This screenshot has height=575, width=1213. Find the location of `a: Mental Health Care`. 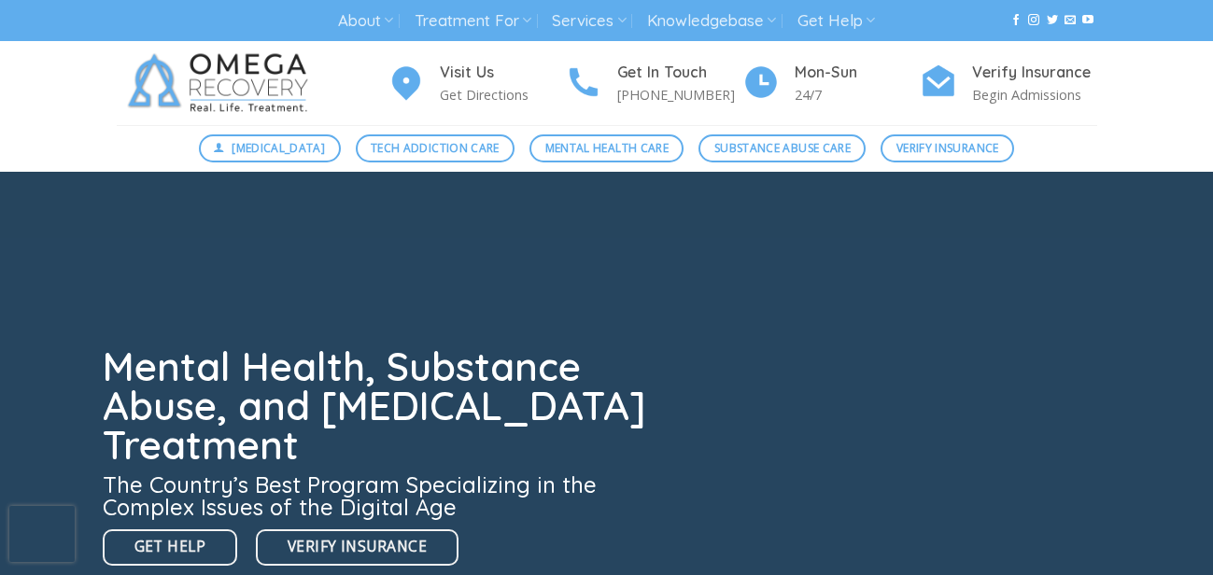

a: Mental Health Care is located at coordinates (606, 148).